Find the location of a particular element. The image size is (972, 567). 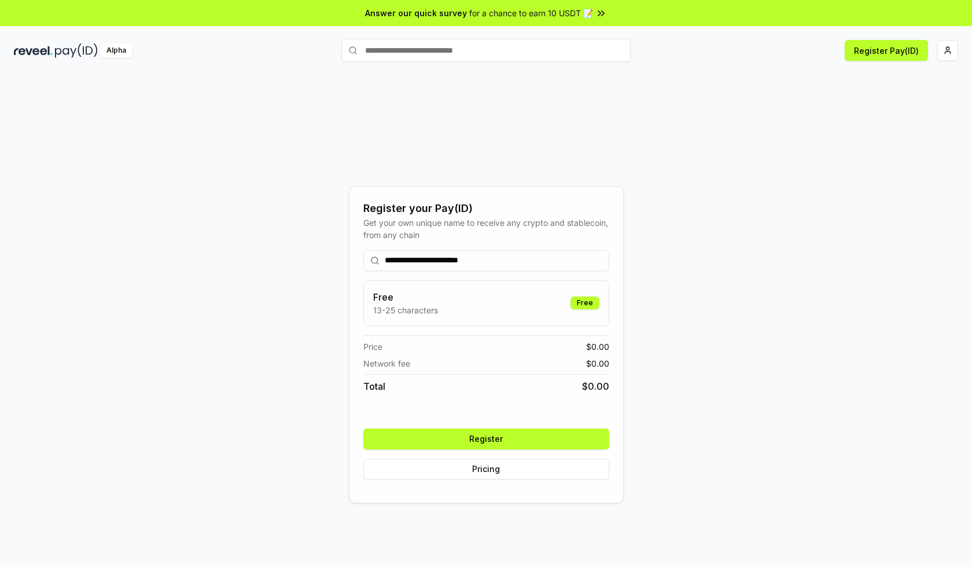

img: pay_id is located at coordinates (76, 50).